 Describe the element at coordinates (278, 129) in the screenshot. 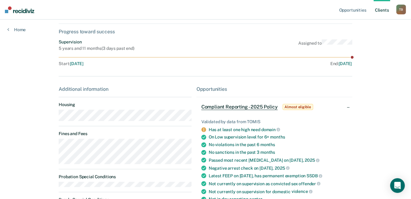

I see `div: Has at least one high need domain` at that location.